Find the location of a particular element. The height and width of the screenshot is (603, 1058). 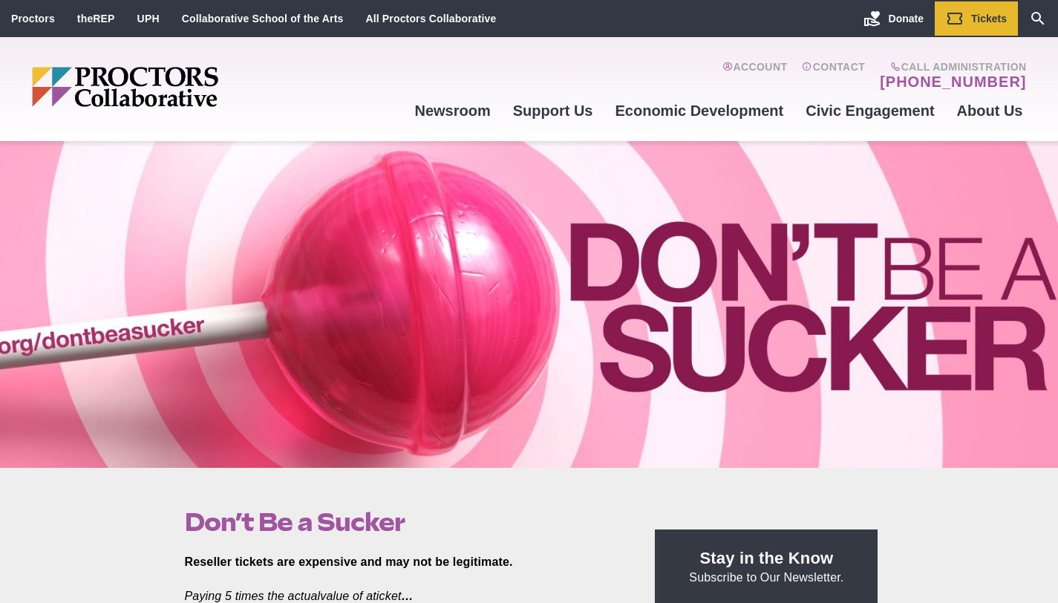

strong: Stay in the Know is located at coordinates (767, 558).